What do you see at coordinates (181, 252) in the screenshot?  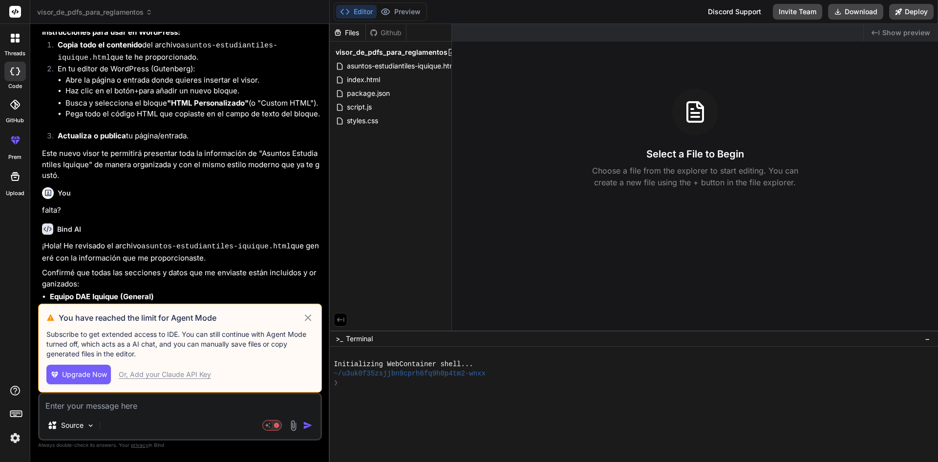 I see `p: ¡Hola! He revisado el archivo que generé con la información que me proporcionaste.` at bounding box center [181, 252].